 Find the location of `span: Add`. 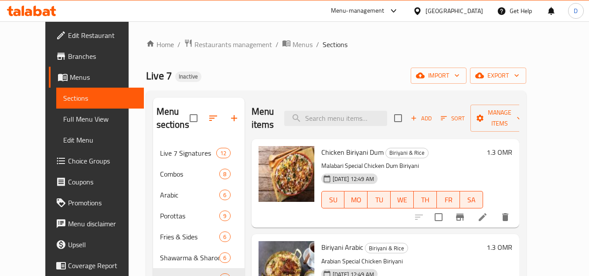

span: Add is located at coordinates (421, 118).